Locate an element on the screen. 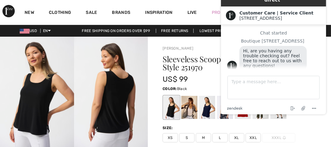 The width and height of the screenshot is (331, 147). button: Popout is located at coordinates (91, 15).